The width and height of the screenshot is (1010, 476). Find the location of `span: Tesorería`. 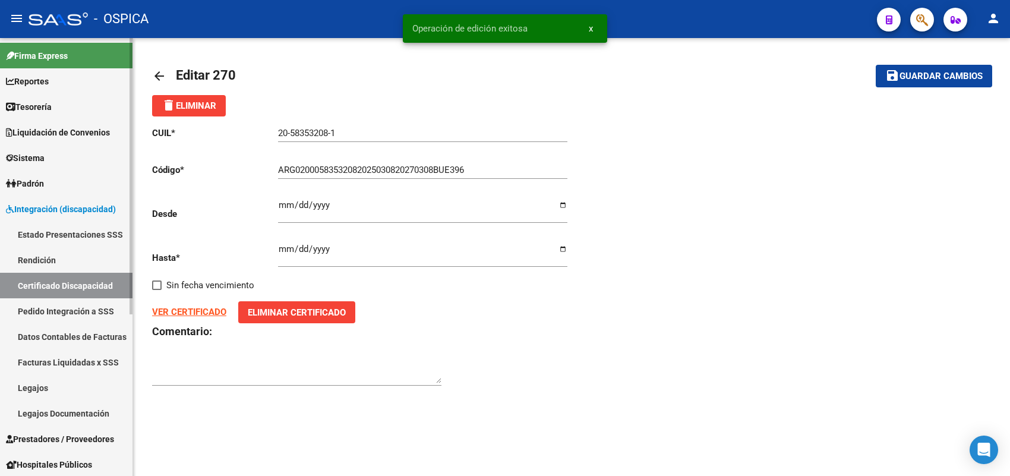

span: Tesorería is located at coordinates (29, 107).